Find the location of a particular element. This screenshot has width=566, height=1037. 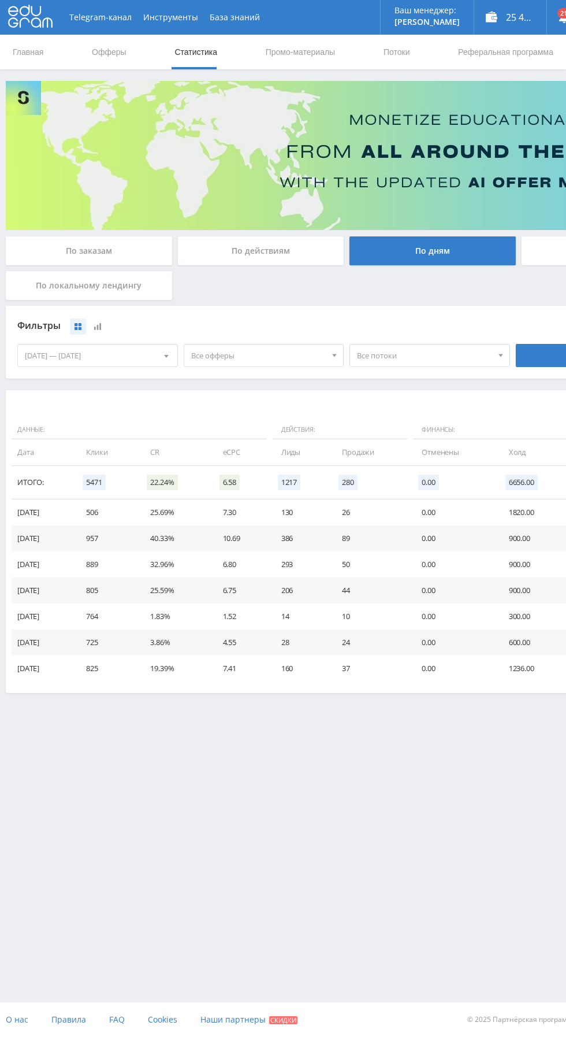

a: Потоки is located at coordinates (397, 52).